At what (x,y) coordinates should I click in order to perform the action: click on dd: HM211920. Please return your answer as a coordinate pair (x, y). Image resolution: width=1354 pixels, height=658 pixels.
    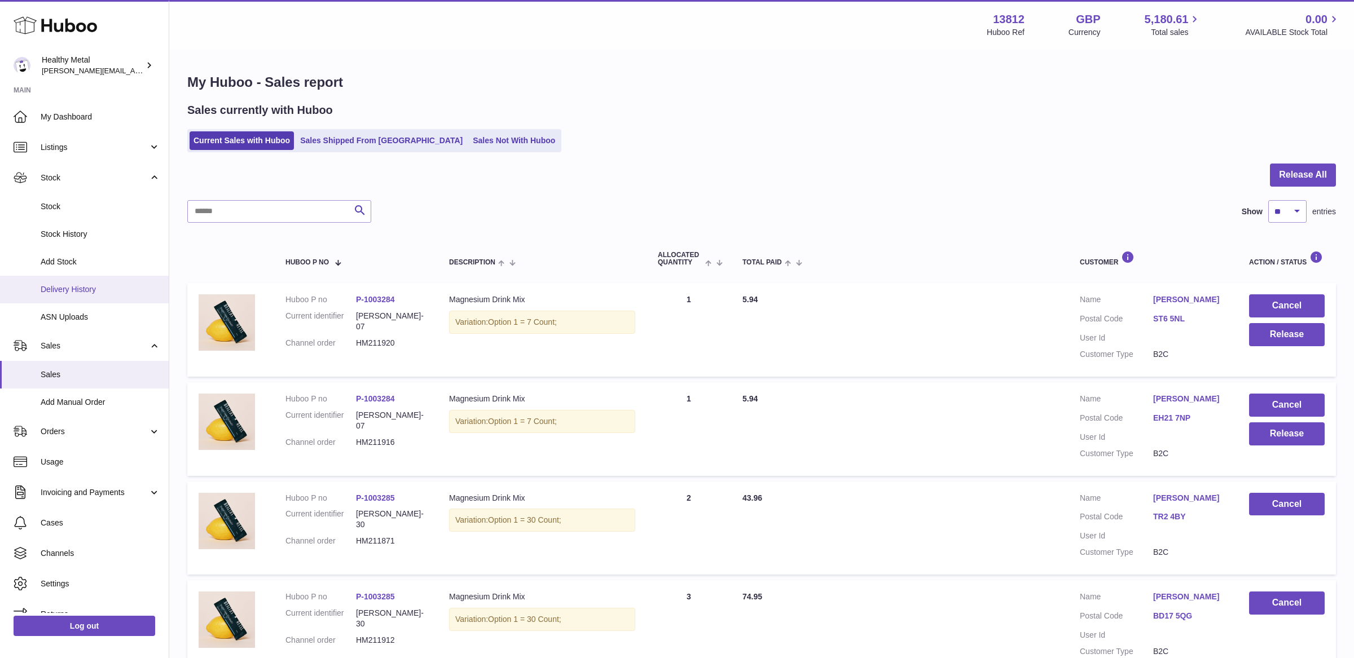
    Looking at the image, I should click on (391, 343).